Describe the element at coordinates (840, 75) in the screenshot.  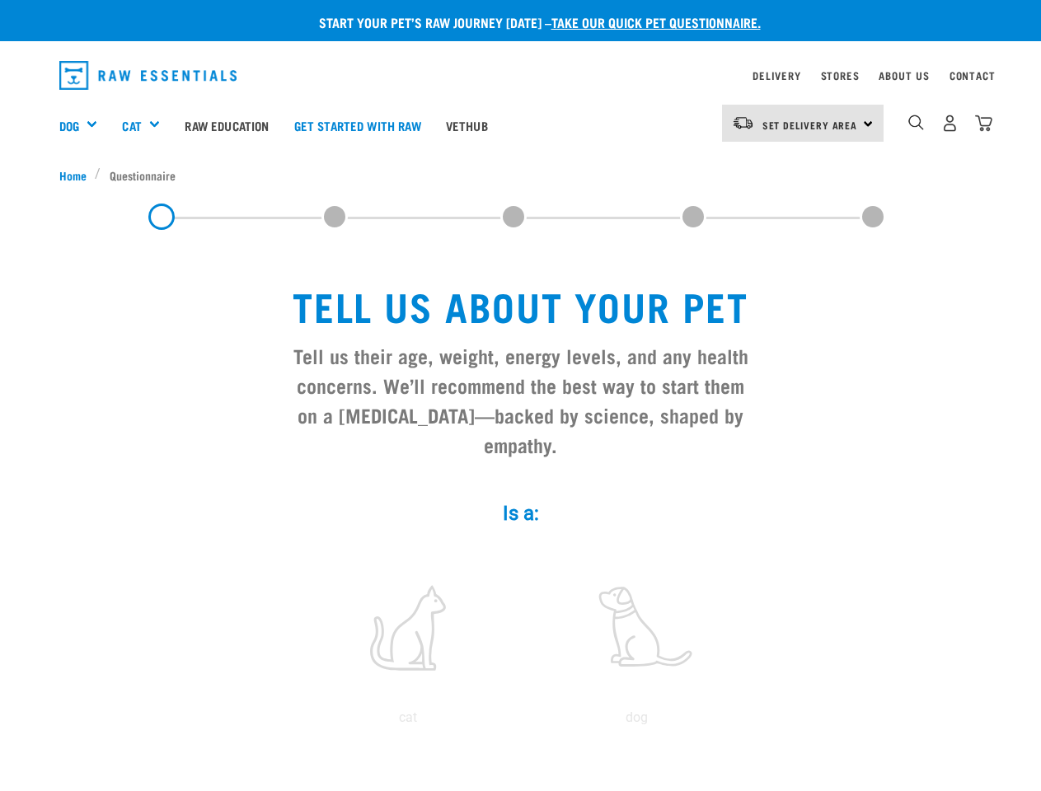
I see `a: Stores` at that location.